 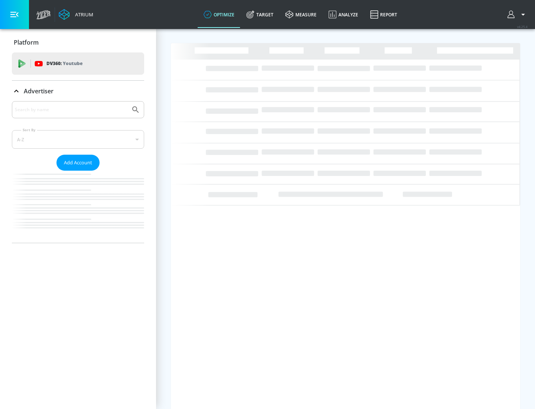 I want to click on a: Target, so click(x=260, y=14).